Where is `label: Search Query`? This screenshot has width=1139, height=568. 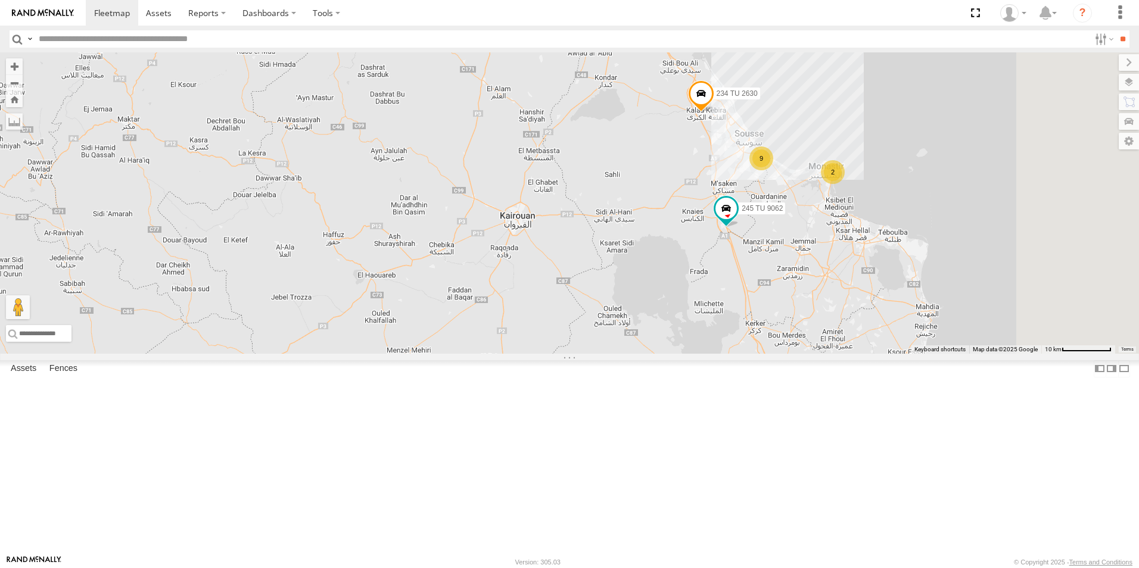
label: Search Query is located at coordinates (30, 39).